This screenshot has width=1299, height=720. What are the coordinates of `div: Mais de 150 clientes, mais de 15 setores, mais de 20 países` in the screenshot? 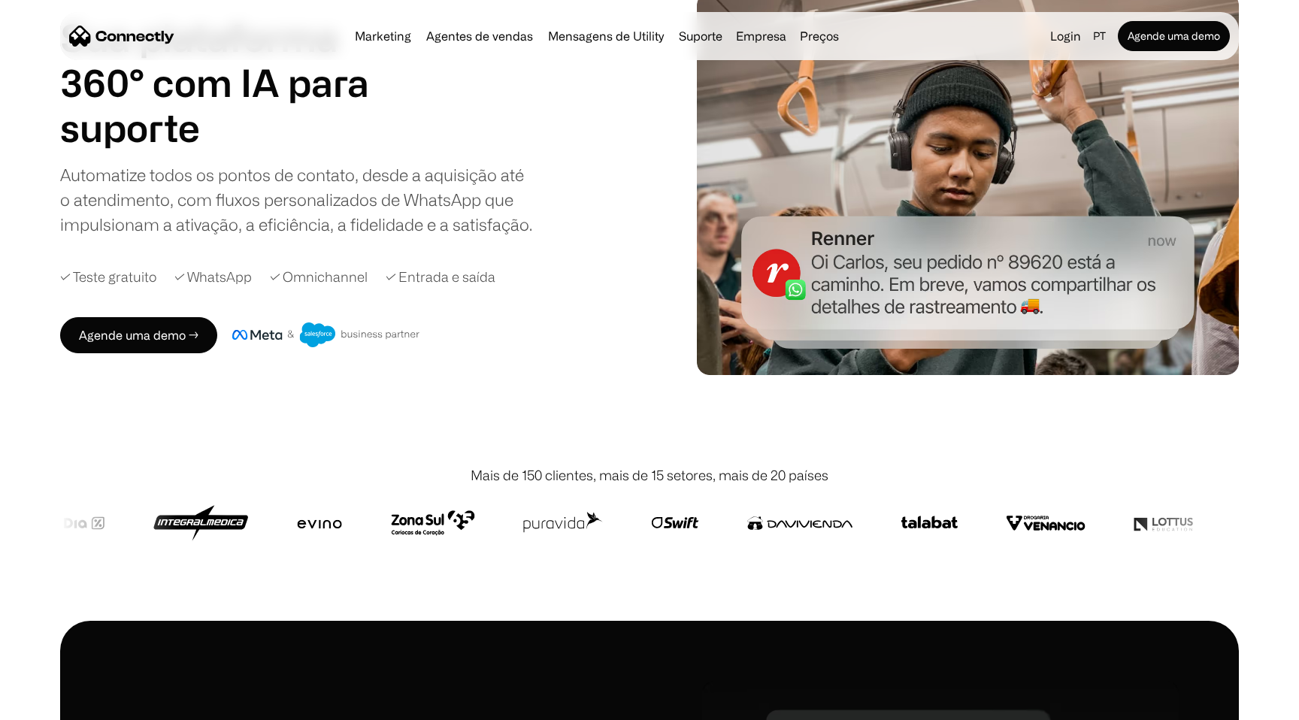 It's located at (650, 475).